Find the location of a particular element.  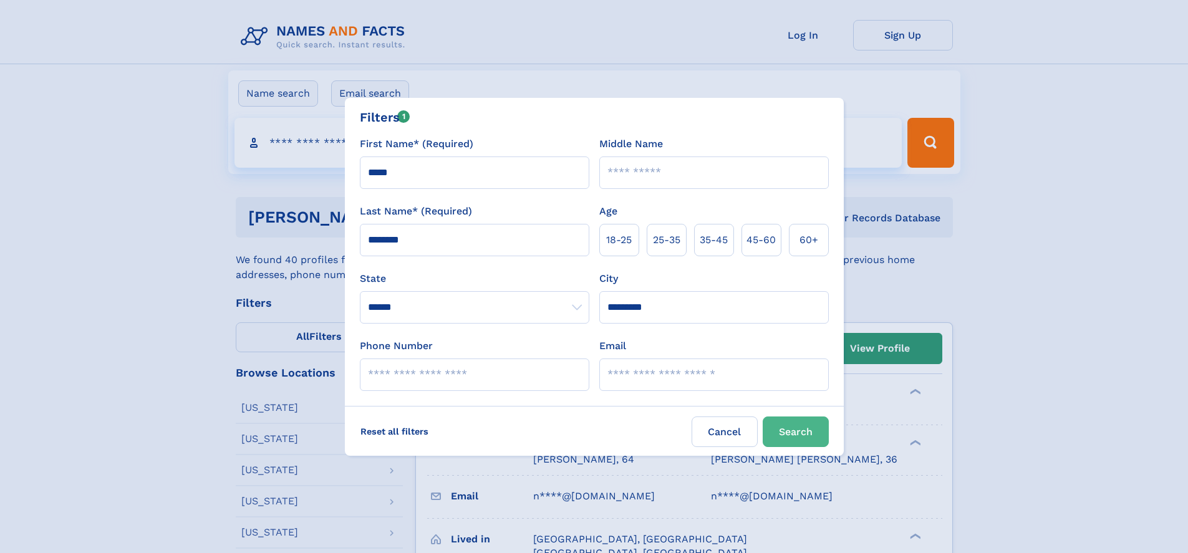

label: State is located at coordinates (475, 279).